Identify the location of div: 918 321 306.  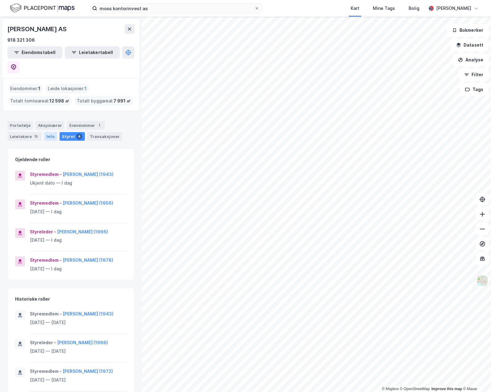
(21, 40).